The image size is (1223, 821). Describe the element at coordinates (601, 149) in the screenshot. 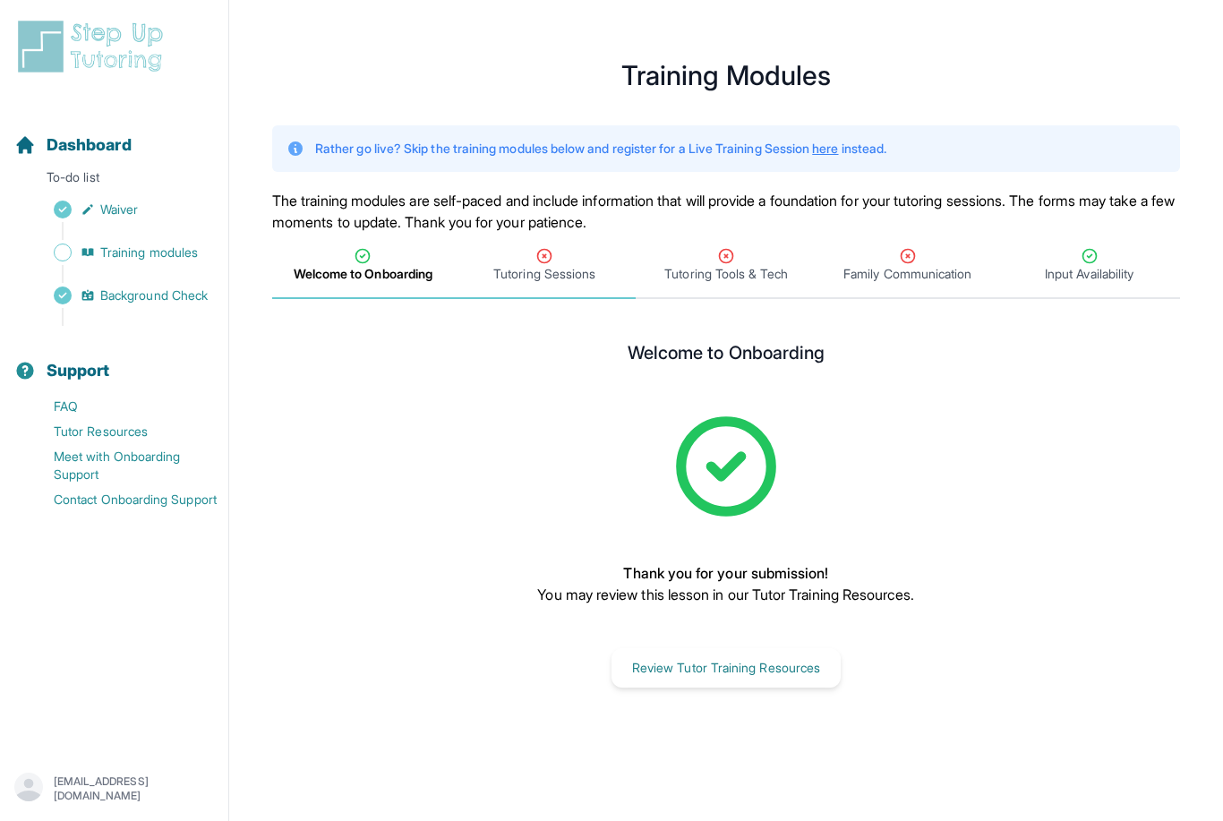

I see `p: Rather go live? Skip the training modules below and register for a Live Training Session instead.` at that location.